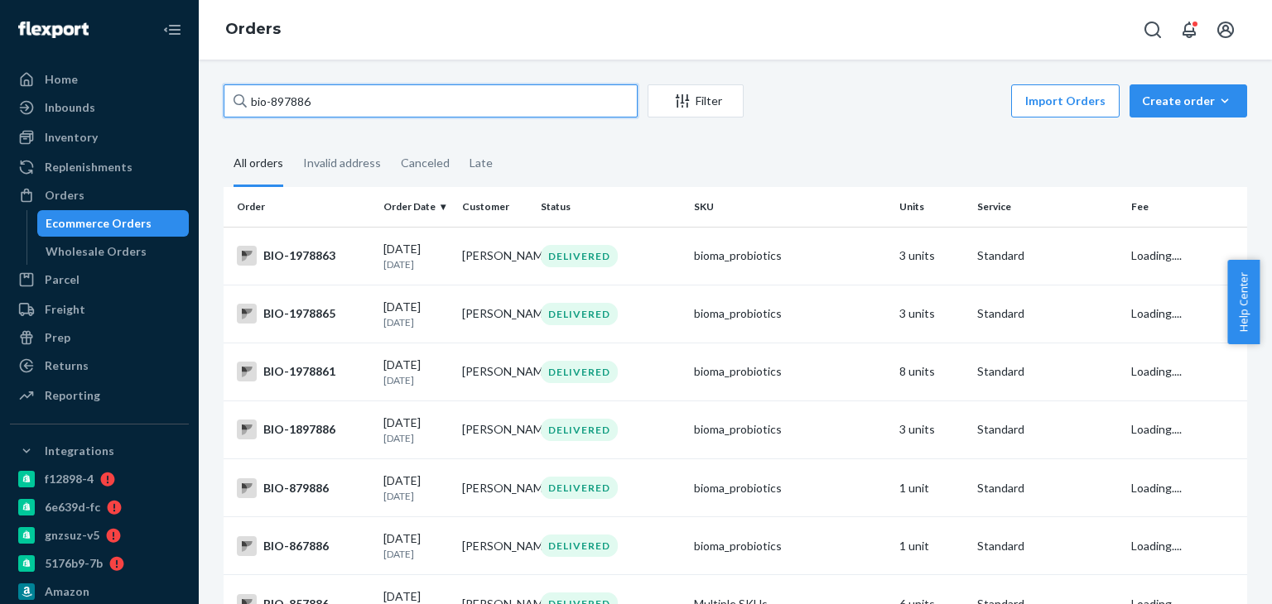 The width and height of the screenshot is (1272, 604). Describe the element at coordinates (99, 310) in the screenshot. I see `a: Freight` at that location.